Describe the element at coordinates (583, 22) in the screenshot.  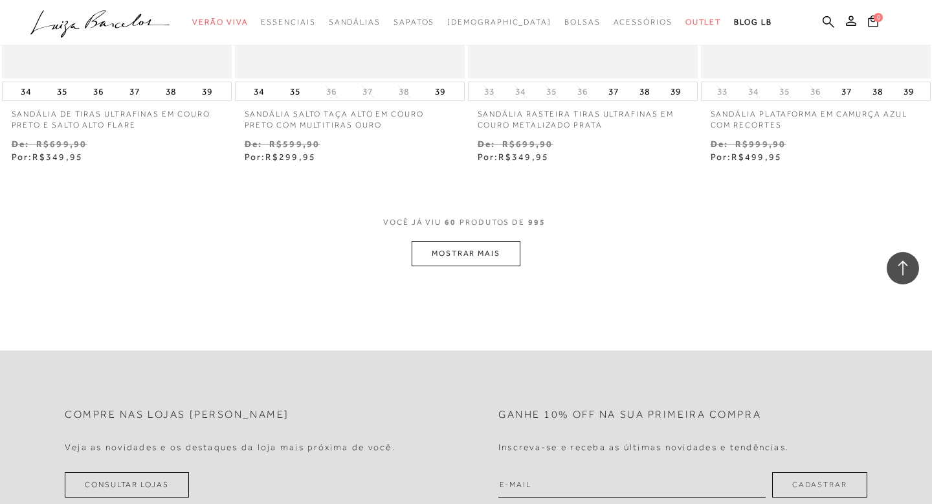
I see `span: Bolsas` at that location.